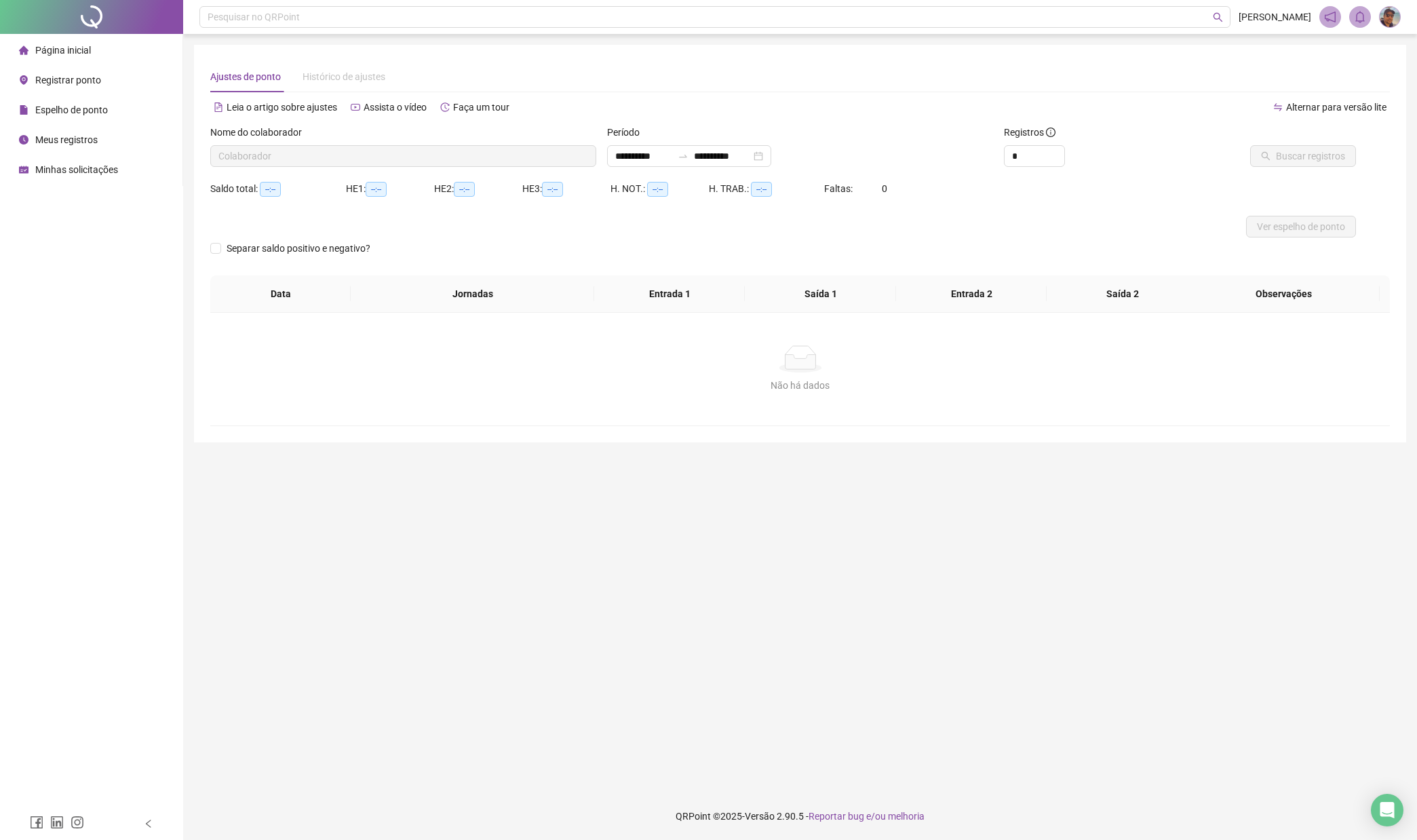 The height and width of the screenshot is (840, 1417). Describe the element at coordinates (260, 132) in the screenshot. I see `label: Nome do colaborador` at that location.